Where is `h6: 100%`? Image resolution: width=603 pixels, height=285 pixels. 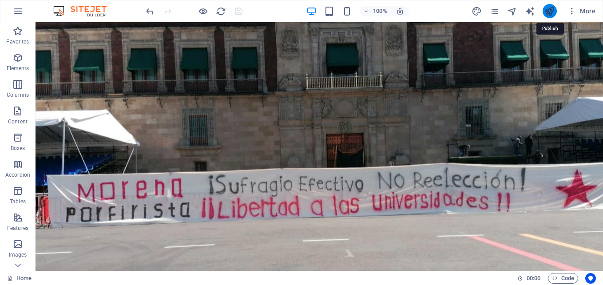 h6: 100% is located at coordinates (380, 11).